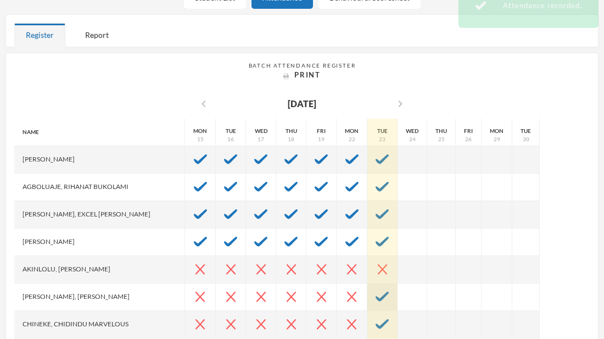 The height and width of the screenshot is (339, 604). I want to click on div: 22, so click(352, 139).